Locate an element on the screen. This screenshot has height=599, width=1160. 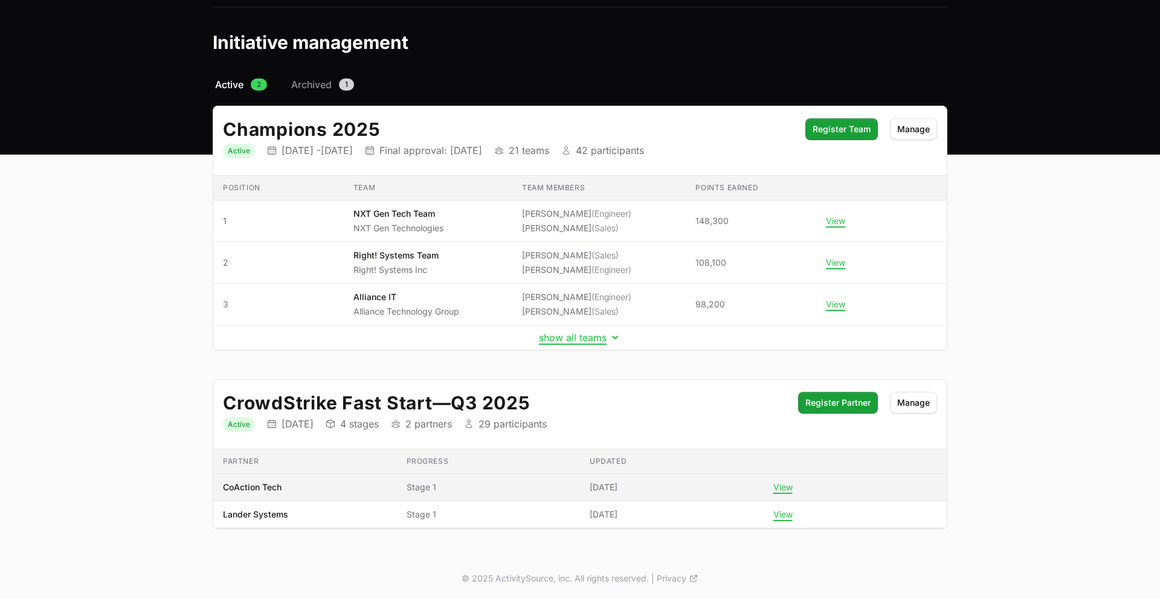
p: NXT Gen Tech Team is located at coordinates (398, 214).